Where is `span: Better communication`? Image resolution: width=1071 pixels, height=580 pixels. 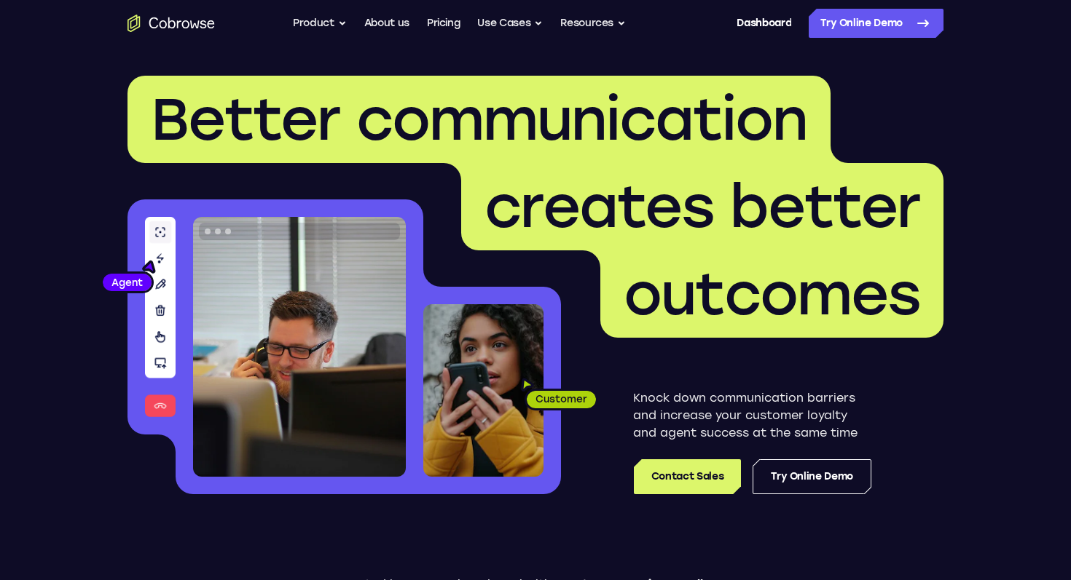
span: Better communication is located at coordinates (479, 119).